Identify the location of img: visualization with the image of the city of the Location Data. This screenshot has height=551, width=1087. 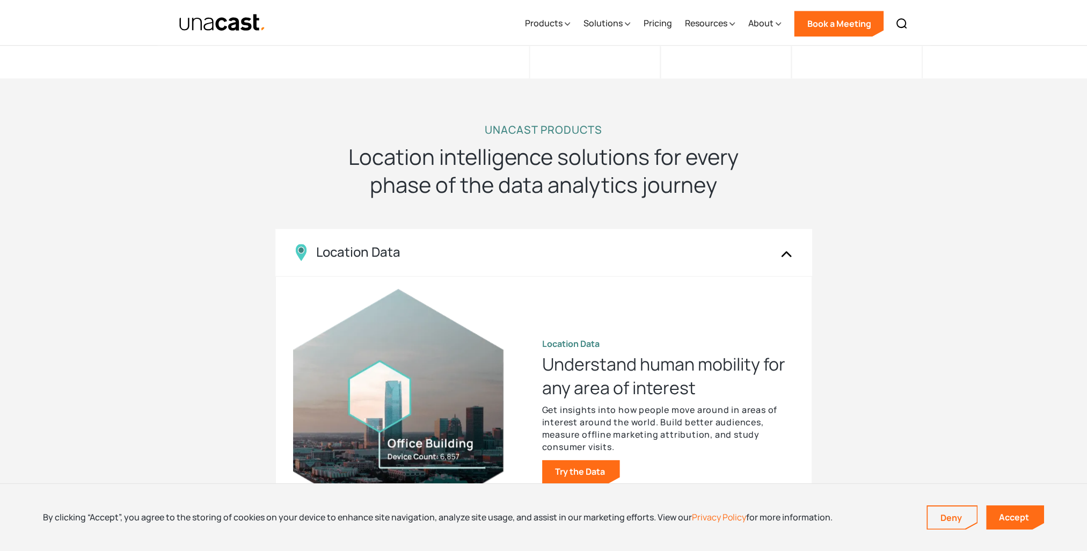
(398, 410).